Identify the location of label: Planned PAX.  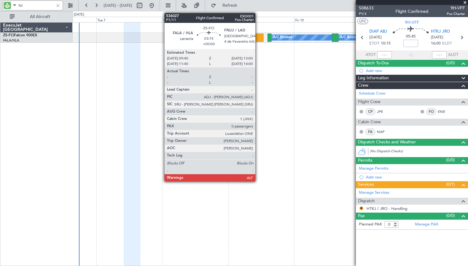
(370, 224).